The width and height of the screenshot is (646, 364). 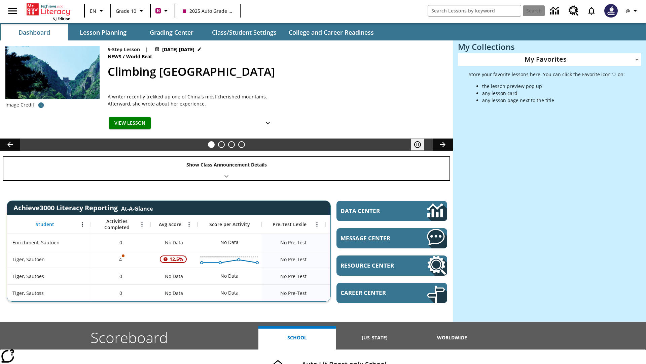 What do you see at coordinates (103, 32) in the screenshot?
I see `button: Lesson Planning` at bounding box center [103, 32].